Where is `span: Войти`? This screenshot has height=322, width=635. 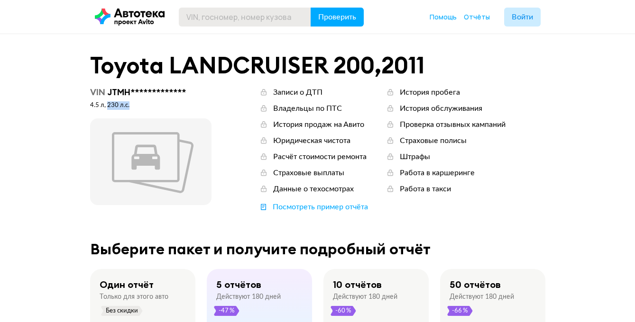
span: Войти is located at coordinates (522, 17).